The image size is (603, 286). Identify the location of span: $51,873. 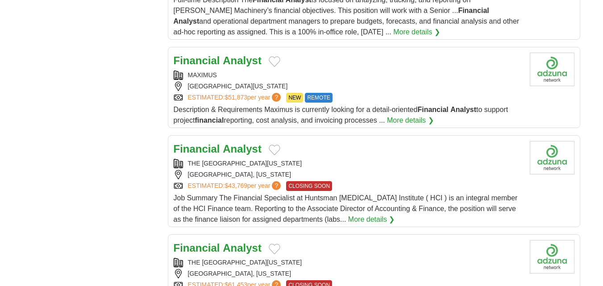
(236, 97).